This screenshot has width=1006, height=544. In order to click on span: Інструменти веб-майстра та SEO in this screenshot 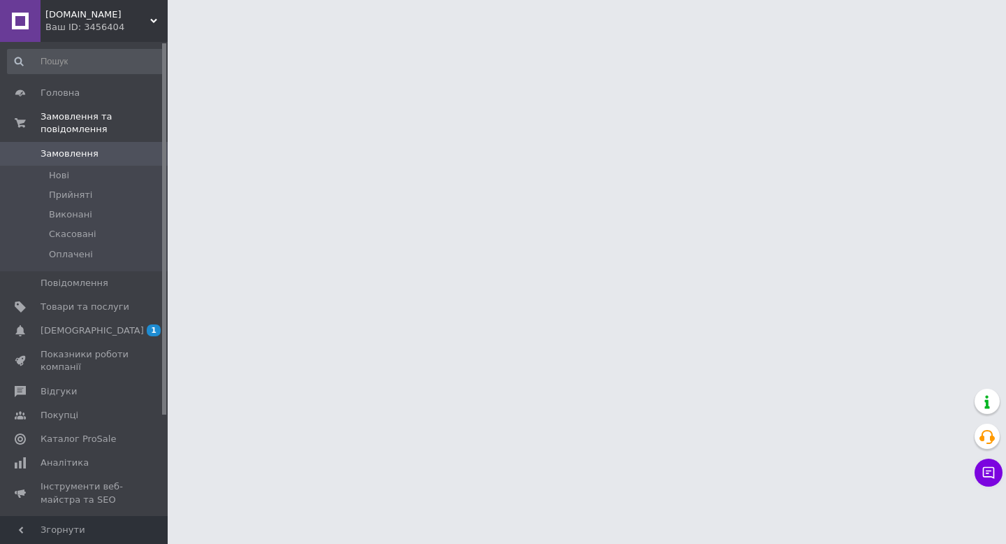, I will do `click(85, 493)`.